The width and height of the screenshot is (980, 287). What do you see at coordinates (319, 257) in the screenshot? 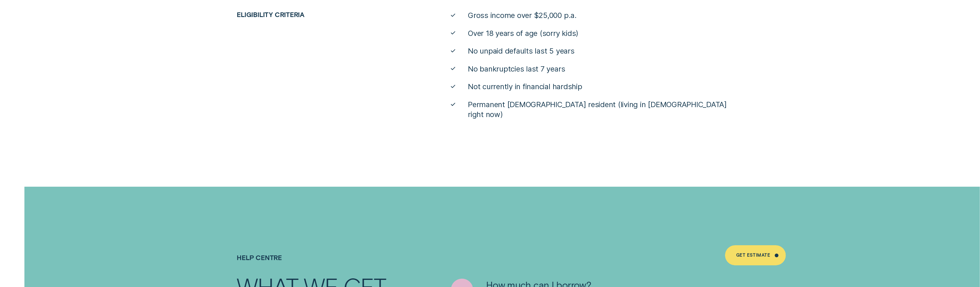
I see `h4: Help Centre` at bounding box center [319, 257].